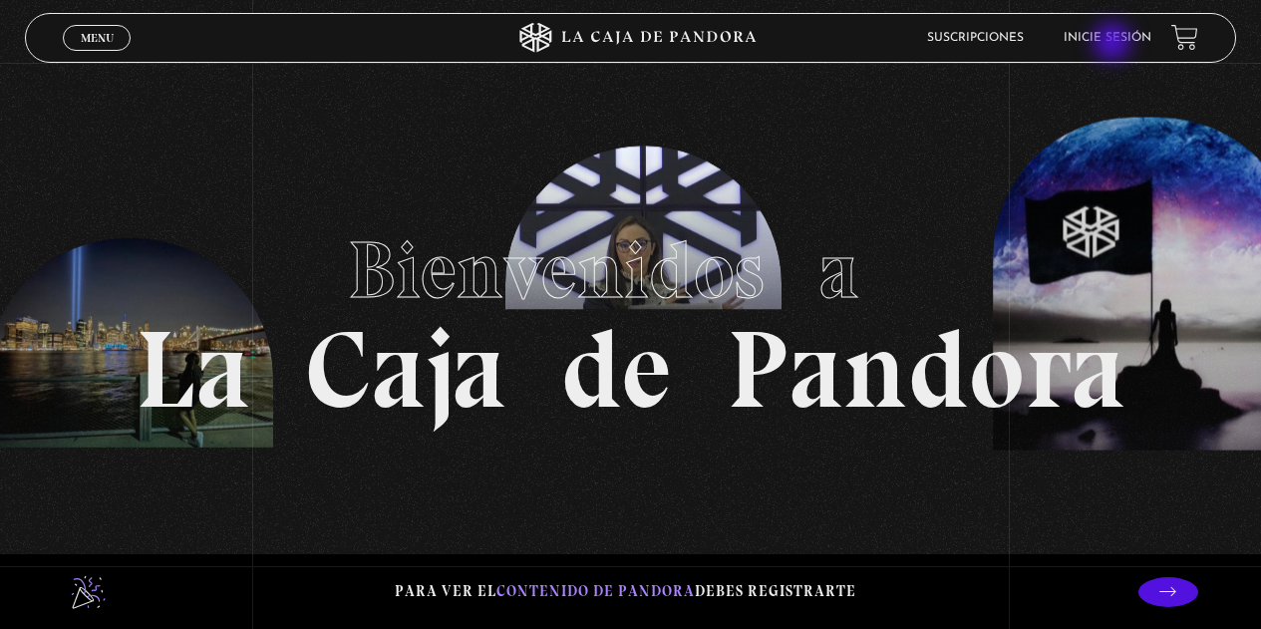 The width and height of the screenshot is (1261, 629). Describe the element at coordinates (625, 591) in the screenshot. I see `p: Para ver el debes registrarte` at that location.